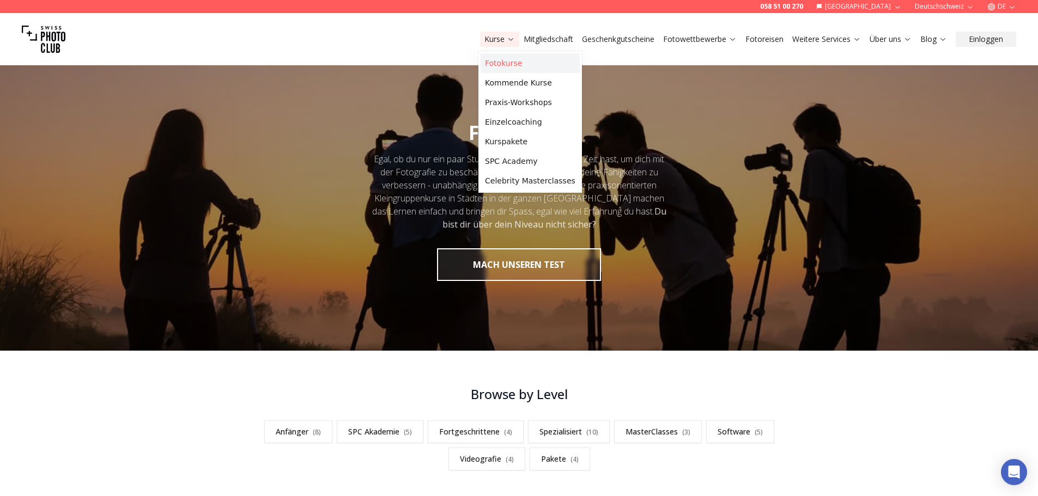  What do you see at coordinates (500, 39) in the screenshot?
I see `button: Kurse` at bounding box center [500, 39].